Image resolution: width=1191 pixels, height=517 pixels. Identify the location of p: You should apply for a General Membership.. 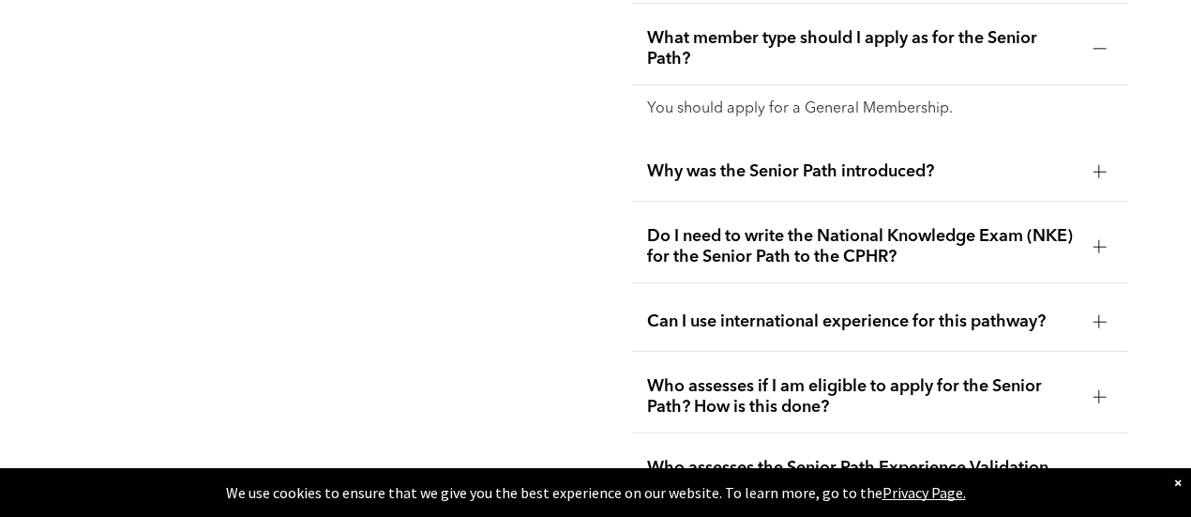
(880, 109).